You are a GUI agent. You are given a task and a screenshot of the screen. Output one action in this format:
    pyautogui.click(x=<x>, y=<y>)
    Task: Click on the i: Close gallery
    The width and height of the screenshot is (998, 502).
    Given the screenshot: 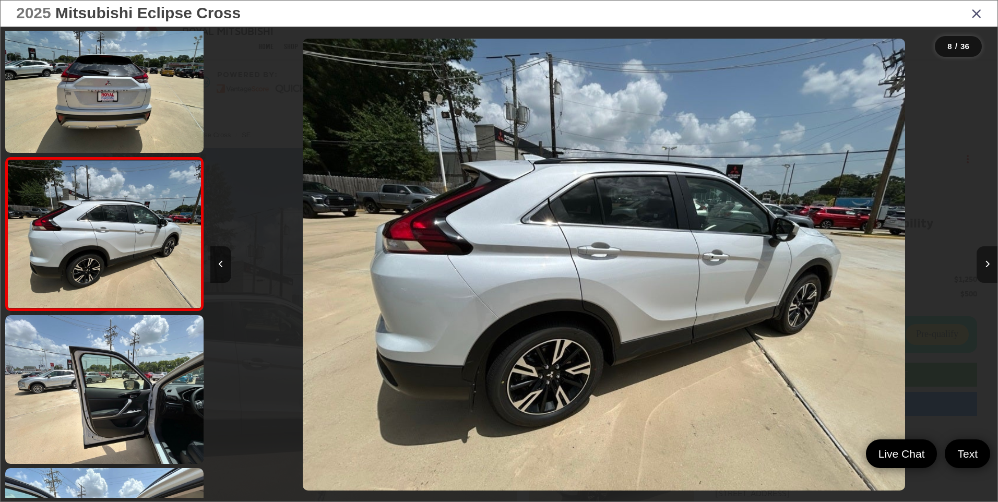 What is the action you would take?
    pyautogui.click(x=977, y=13)
    